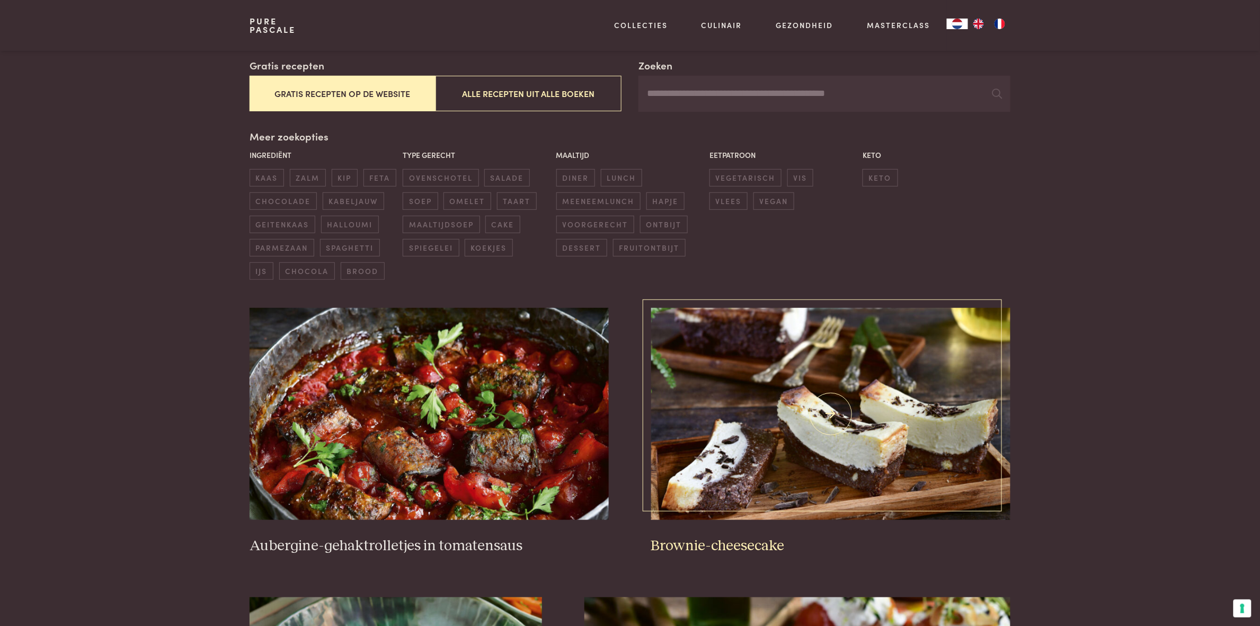 The image size is (1260, 626). Describe the element at coordinates (283, 201) in the screenshot. I see `span: chocolade` at that location.